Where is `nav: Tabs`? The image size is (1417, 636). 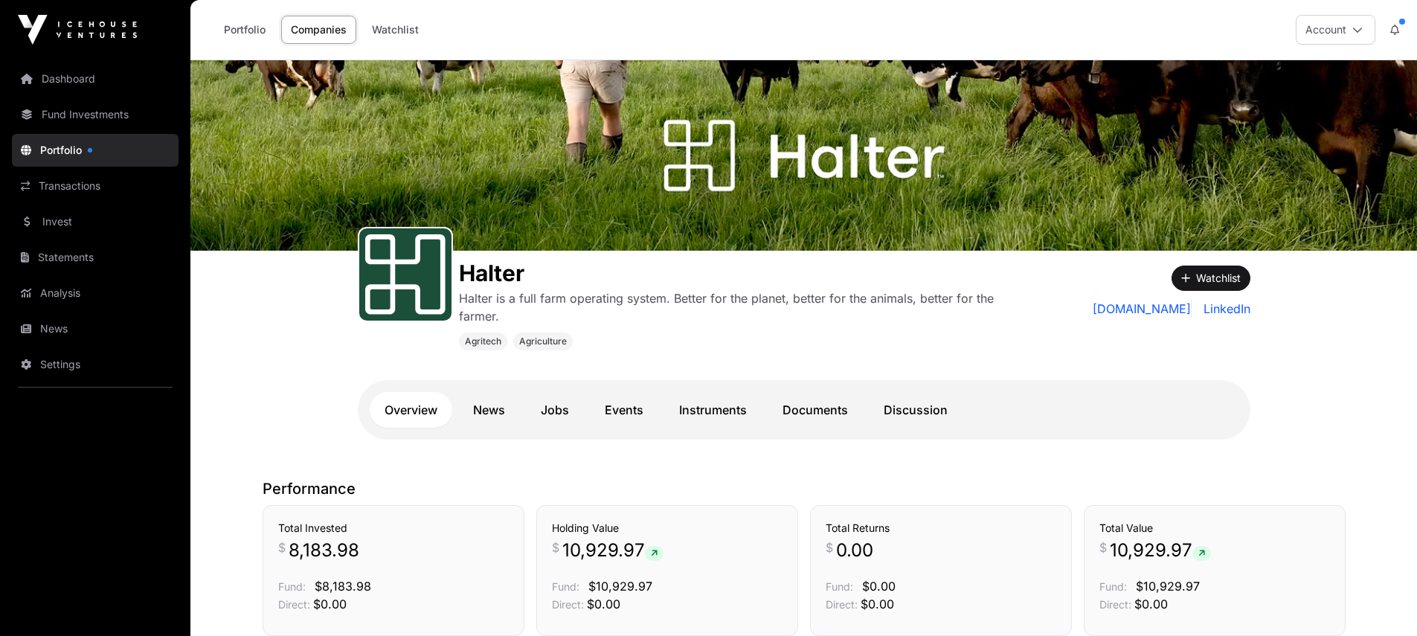 nav: Tabs is located at coordinates (804, 410).